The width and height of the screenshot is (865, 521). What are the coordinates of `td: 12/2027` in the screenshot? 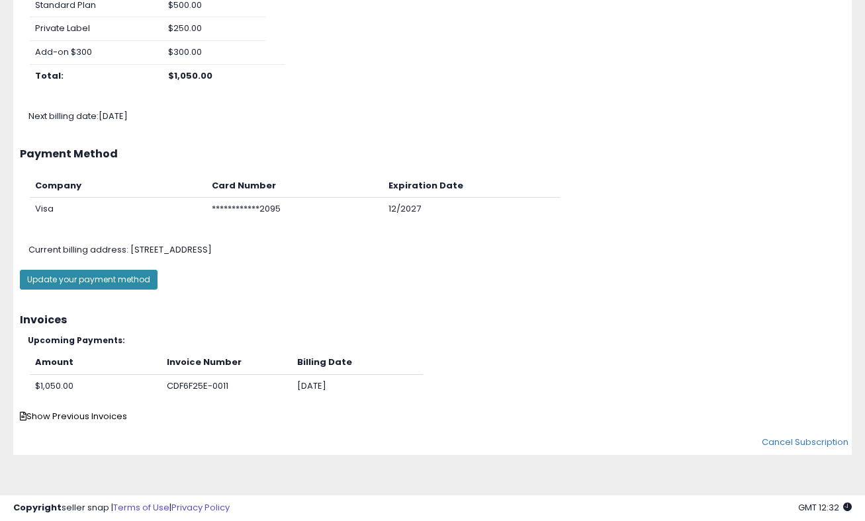 It's located at (471, 209).